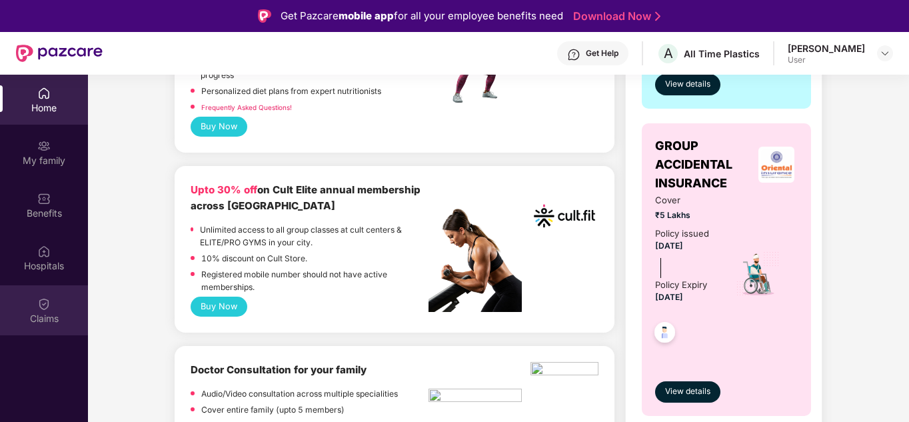 The image size is (909, 422). I want to click on img: Logo, so click(265, 16).